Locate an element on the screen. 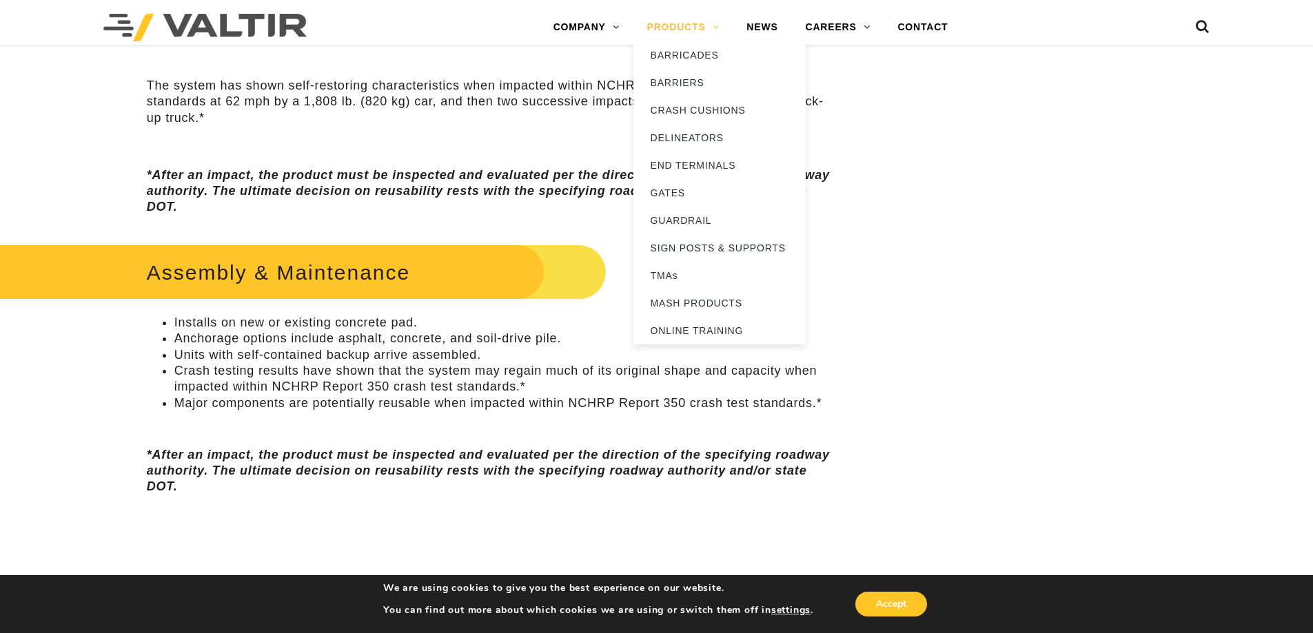 This screenshot has width=1313, height=633. a: ONLINE TRAINING is located at coordinates (720, 331).